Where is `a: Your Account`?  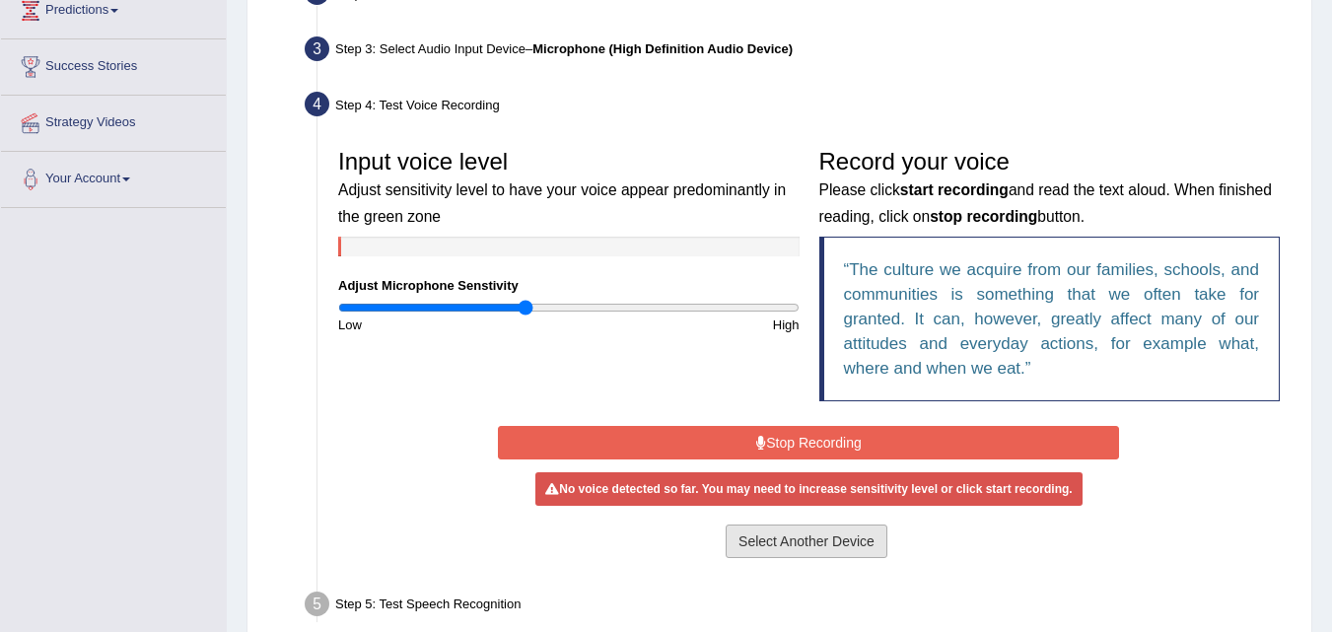
a: Your Account is located at coordinates (113, 176).